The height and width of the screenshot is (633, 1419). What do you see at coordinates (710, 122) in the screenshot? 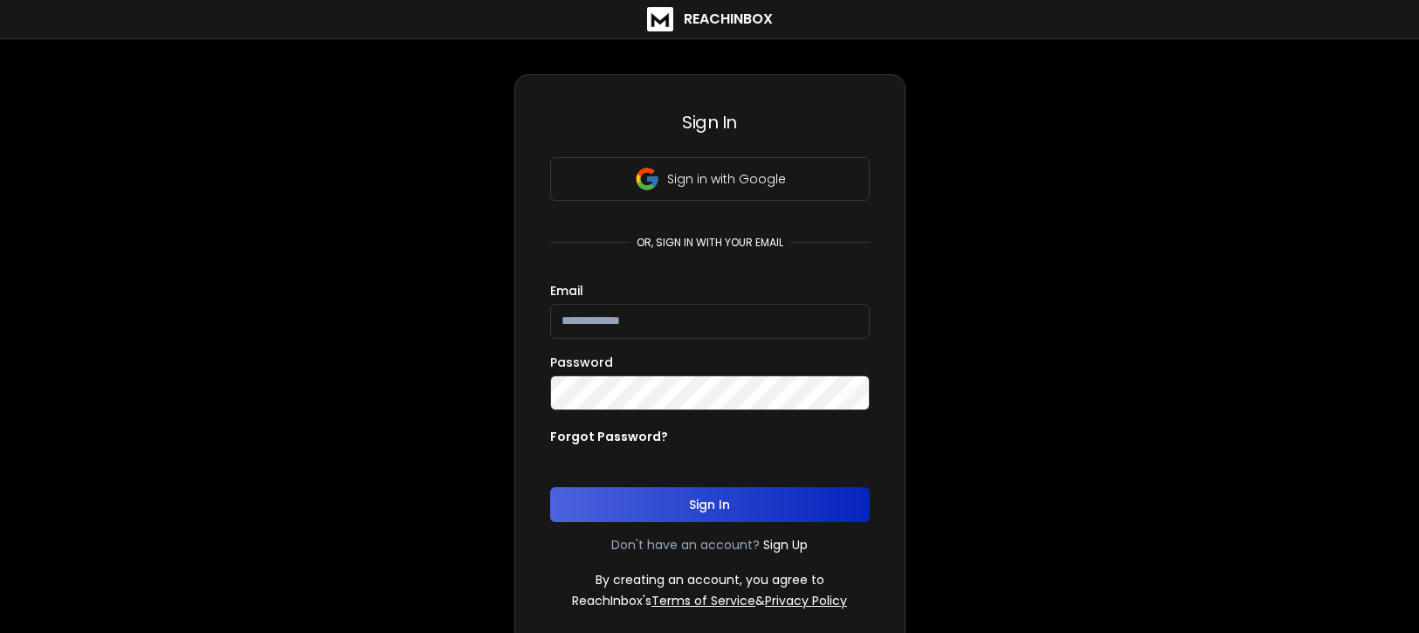
I see `h3: Sign In` at bounding box center [710, 122].